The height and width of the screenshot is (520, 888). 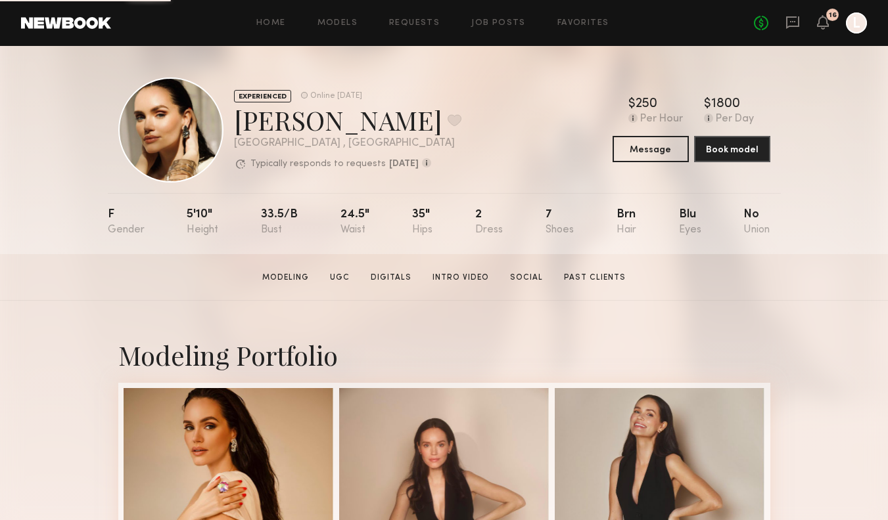 I want to click on div: 16, so click(x=833, y=15).